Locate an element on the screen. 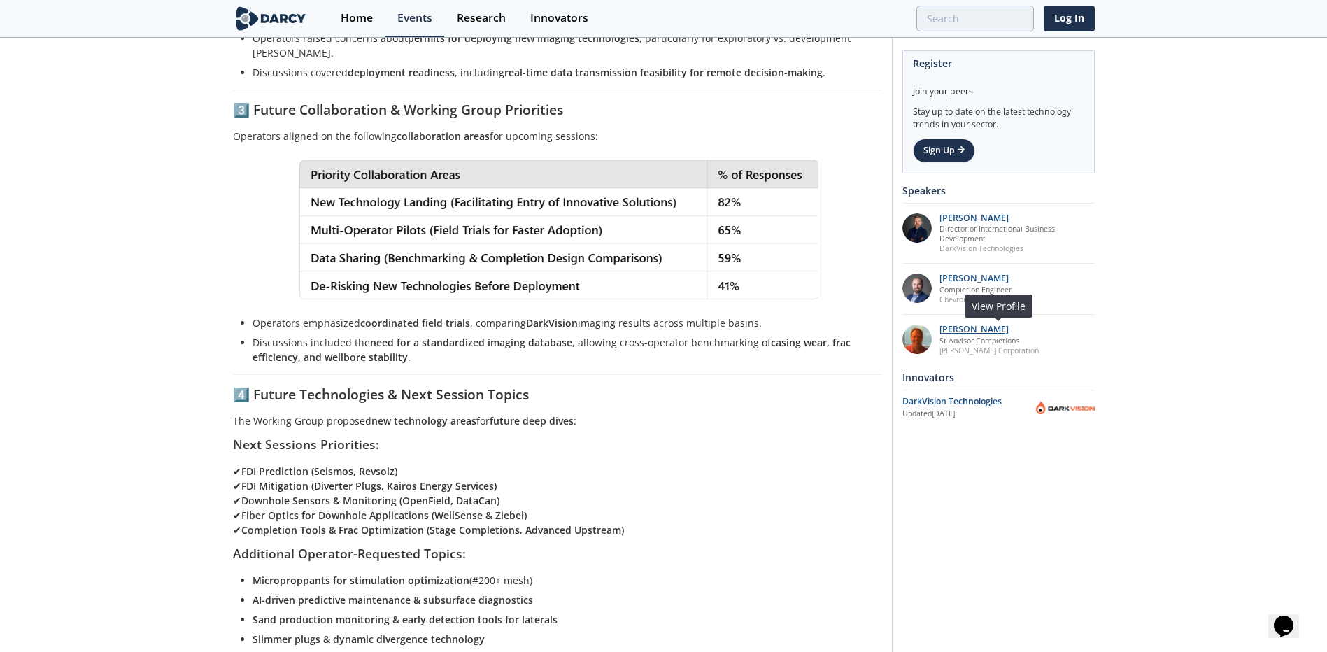  div: DarkVision Technologies is located at coordinates (969, 401).